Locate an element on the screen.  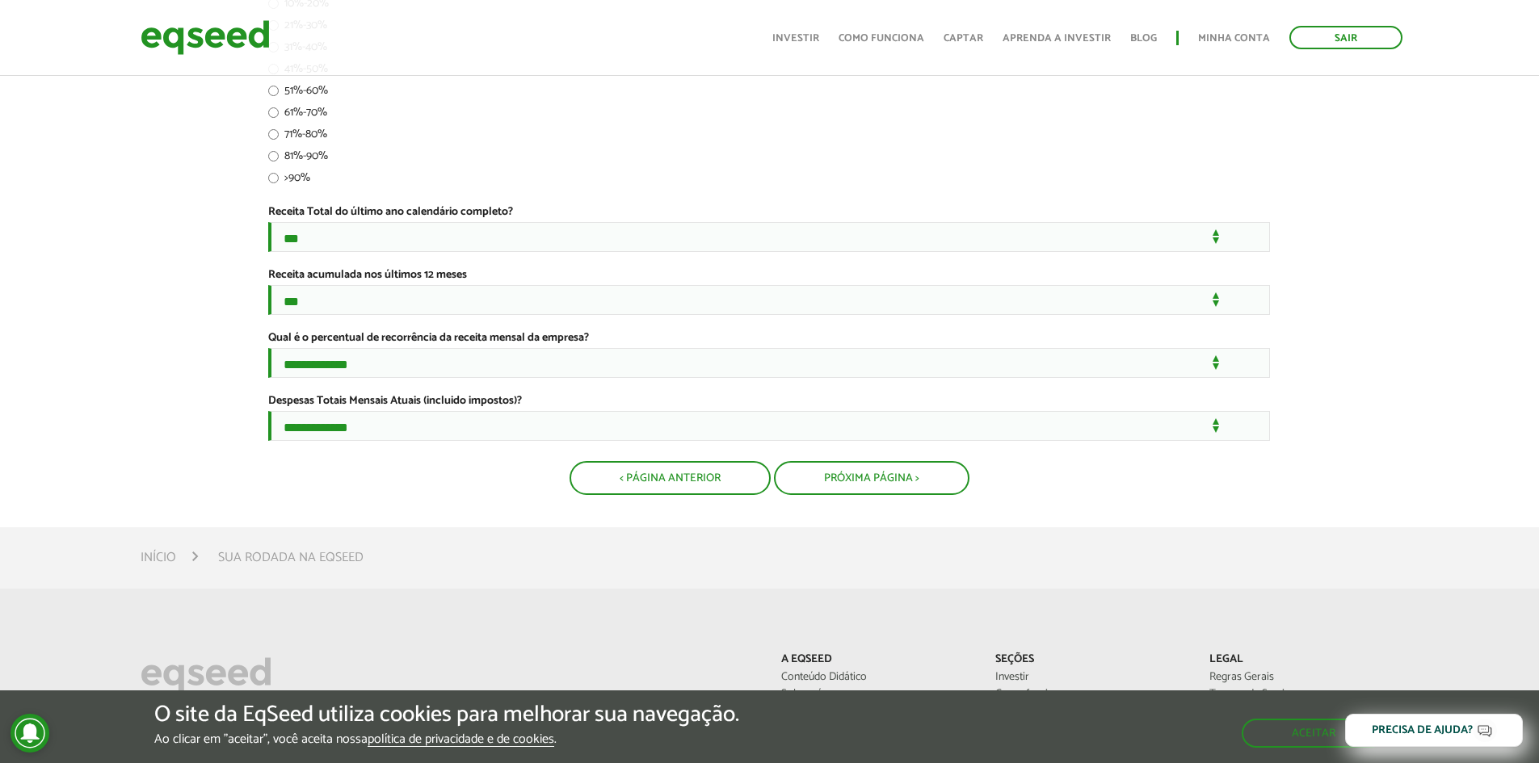
label: Receita Total do último ano calendário completo? is located at coordinates (390, 212).